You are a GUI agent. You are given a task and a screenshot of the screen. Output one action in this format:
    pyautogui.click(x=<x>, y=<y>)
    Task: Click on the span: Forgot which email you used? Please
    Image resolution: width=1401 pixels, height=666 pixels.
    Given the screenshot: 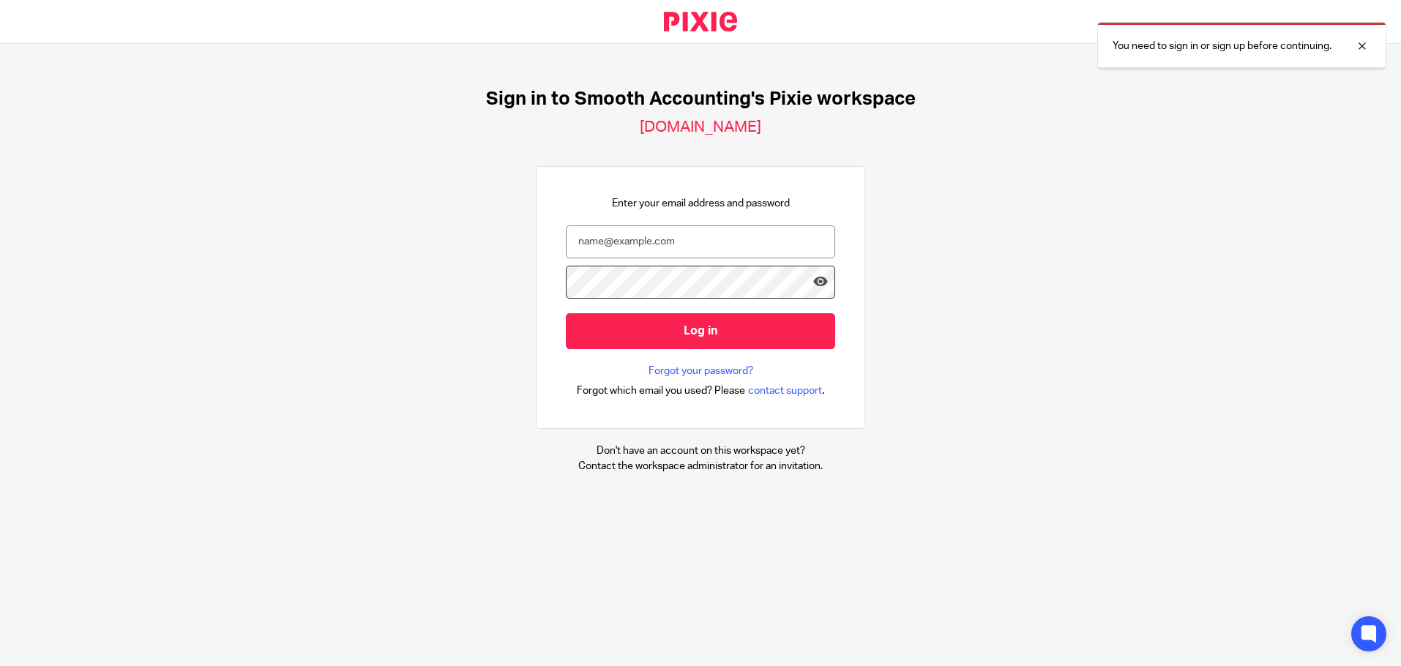 What is the action you would take?
    pyautogui.click(x=661, y=391)
    